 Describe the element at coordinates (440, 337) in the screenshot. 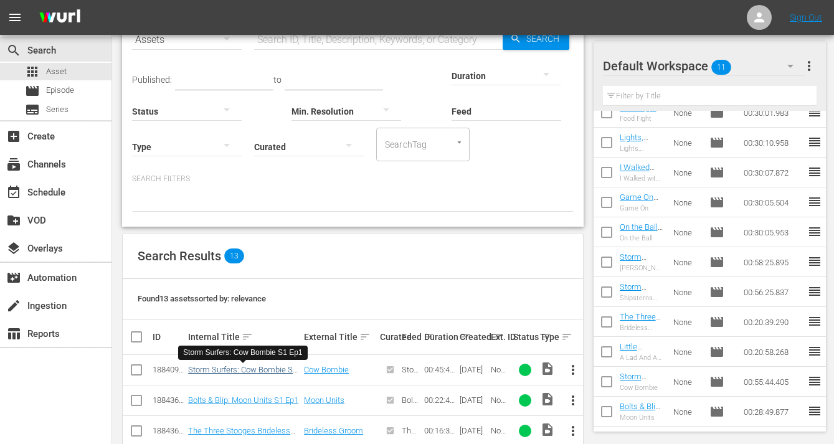

I see `div: Duration` at that location.